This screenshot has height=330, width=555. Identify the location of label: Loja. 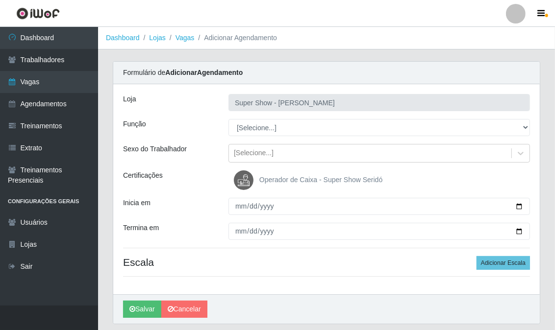
(129, 99).